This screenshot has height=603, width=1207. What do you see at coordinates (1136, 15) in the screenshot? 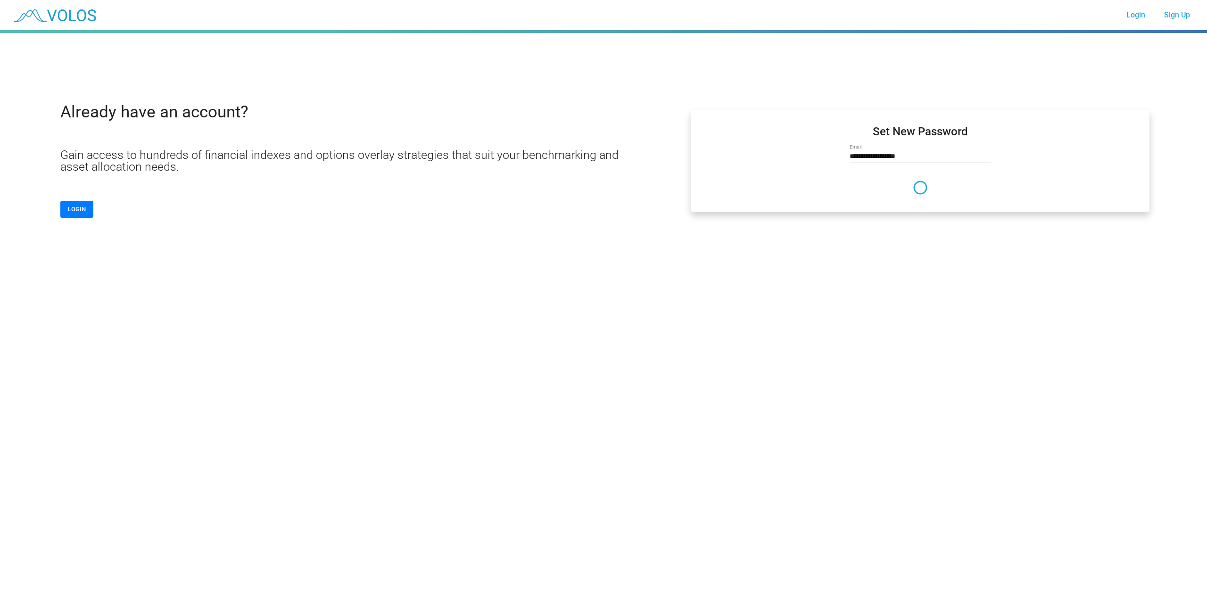
I see `span: Login` at bounding box center [1136, 15].